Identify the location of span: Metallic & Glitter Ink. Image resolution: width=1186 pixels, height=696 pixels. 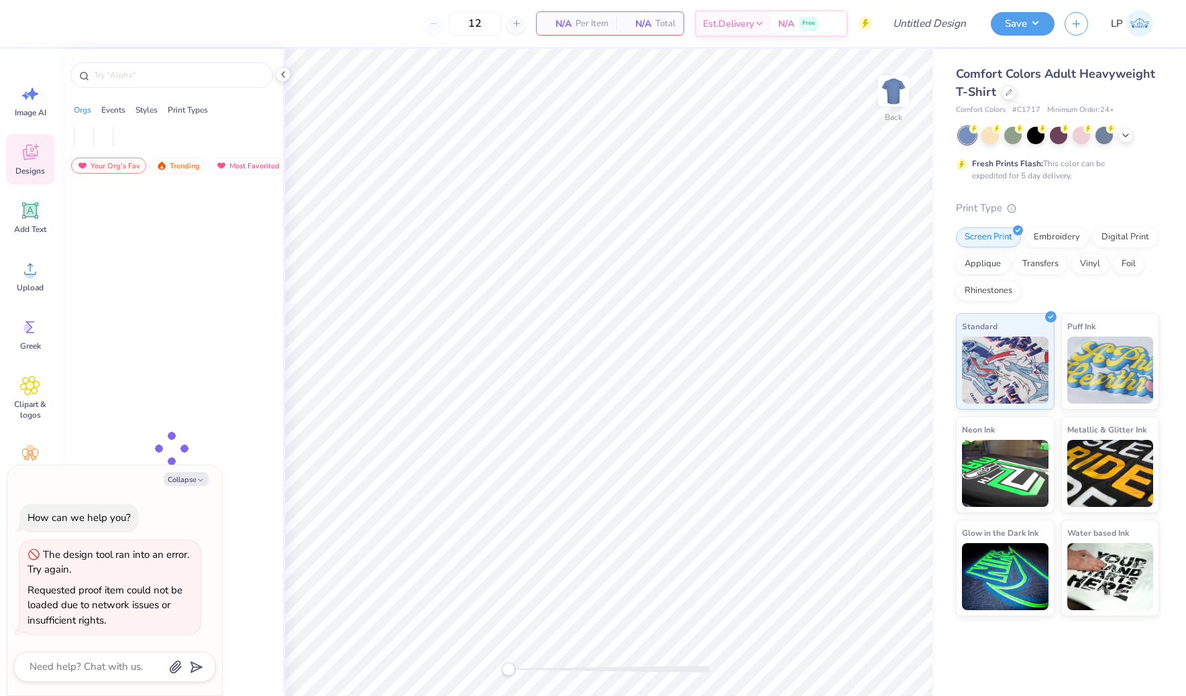
(1107, 429).